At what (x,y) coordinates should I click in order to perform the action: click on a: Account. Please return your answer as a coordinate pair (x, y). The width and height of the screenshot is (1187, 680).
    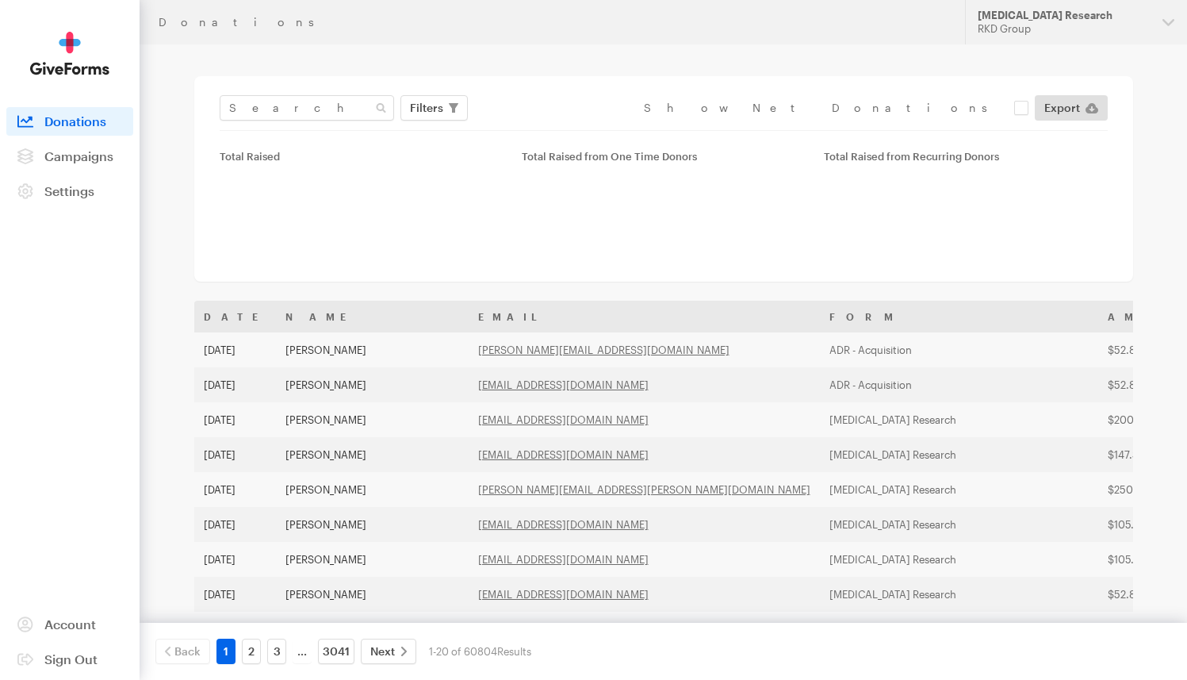
    Looking at the image, I should click on (70, 624).